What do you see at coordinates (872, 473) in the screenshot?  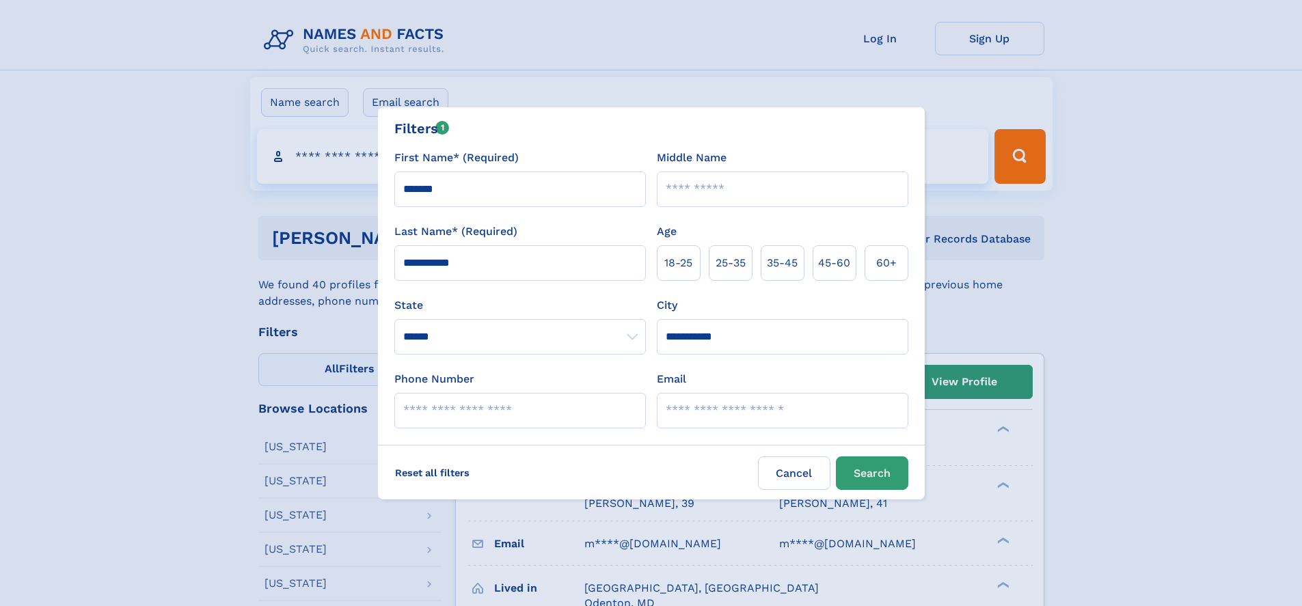 I see `button: Search` at bounding box center [872, 473].